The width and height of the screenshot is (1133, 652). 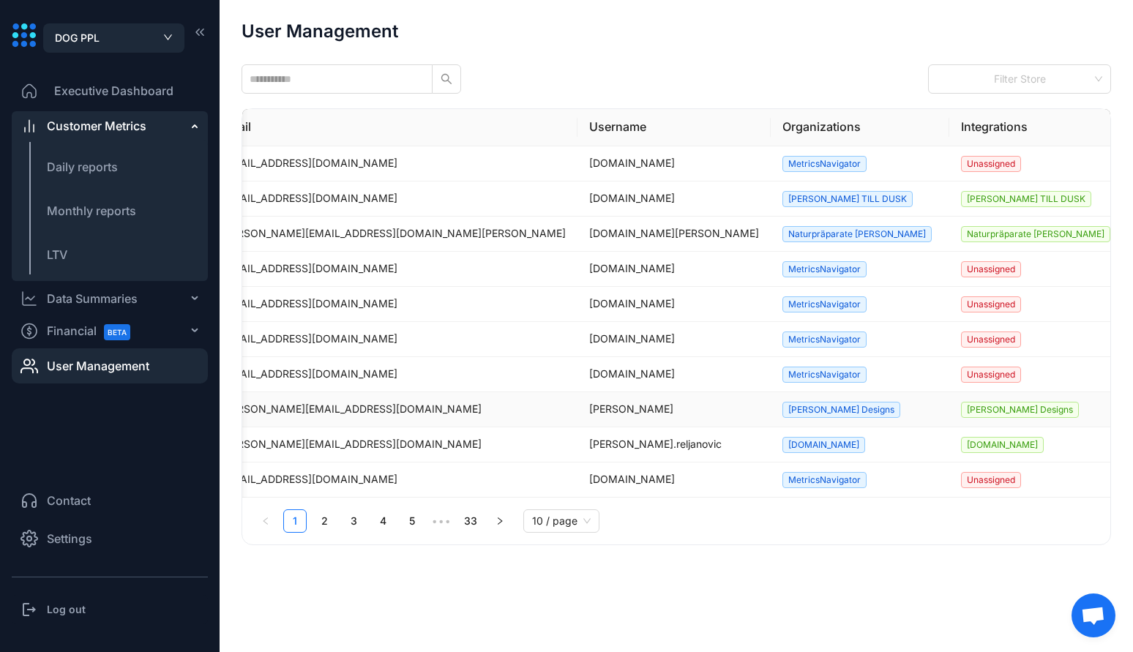 I want to click on span: right, so click(x=500, y=521).